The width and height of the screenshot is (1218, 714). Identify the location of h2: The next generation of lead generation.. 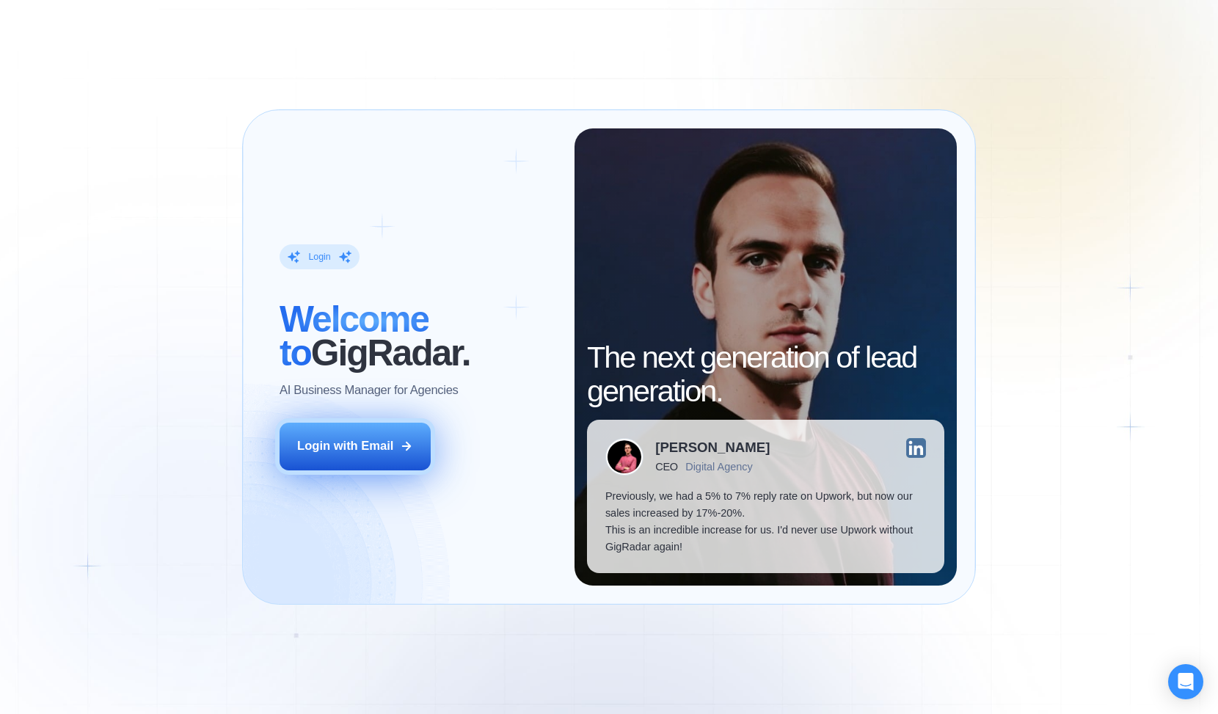
(765, 373).